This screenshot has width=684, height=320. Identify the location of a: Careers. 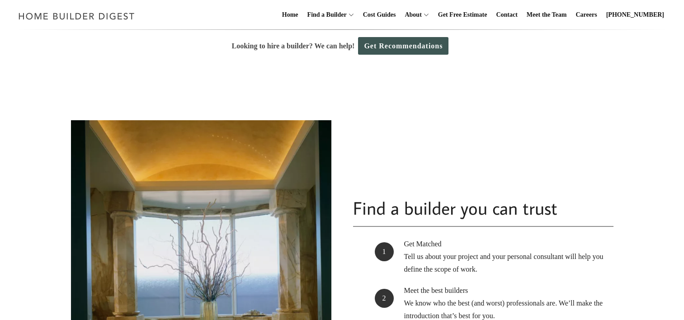
(586, 15).